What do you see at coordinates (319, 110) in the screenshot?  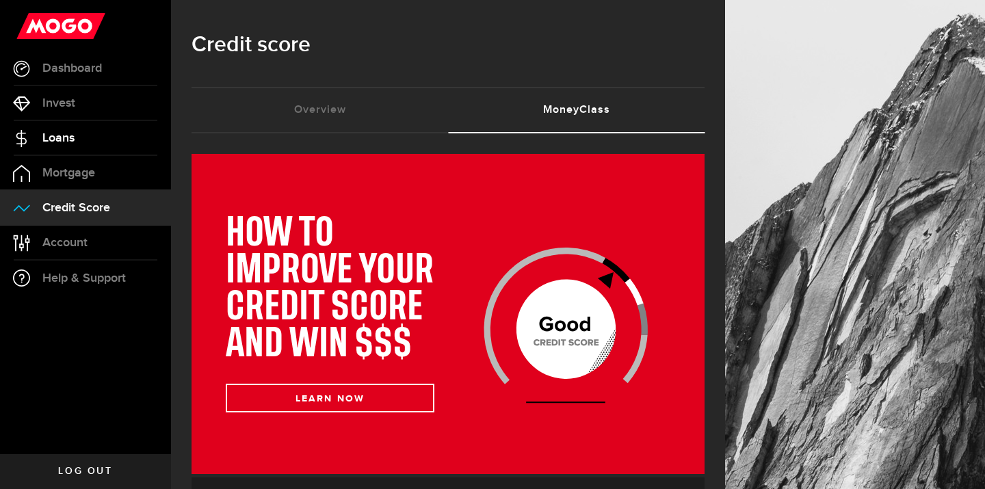 I see `a: Overview` at bounding box center [319, 110].